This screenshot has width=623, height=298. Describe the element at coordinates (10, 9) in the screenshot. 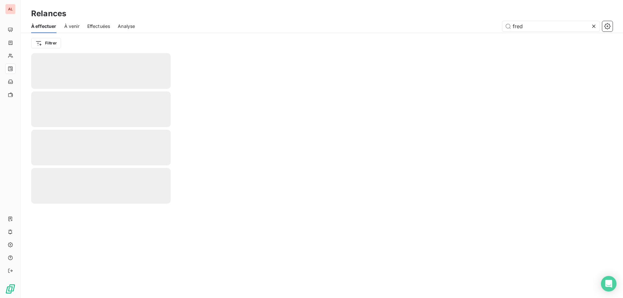

I see `div: AL` at that location.